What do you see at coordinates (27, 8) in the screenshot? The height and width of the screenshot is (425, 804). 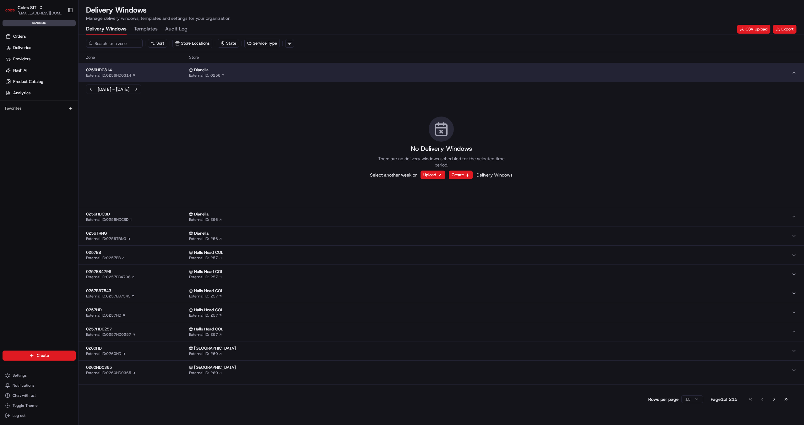 I see `button: Coles SIT` at bounding box center [27, 8].